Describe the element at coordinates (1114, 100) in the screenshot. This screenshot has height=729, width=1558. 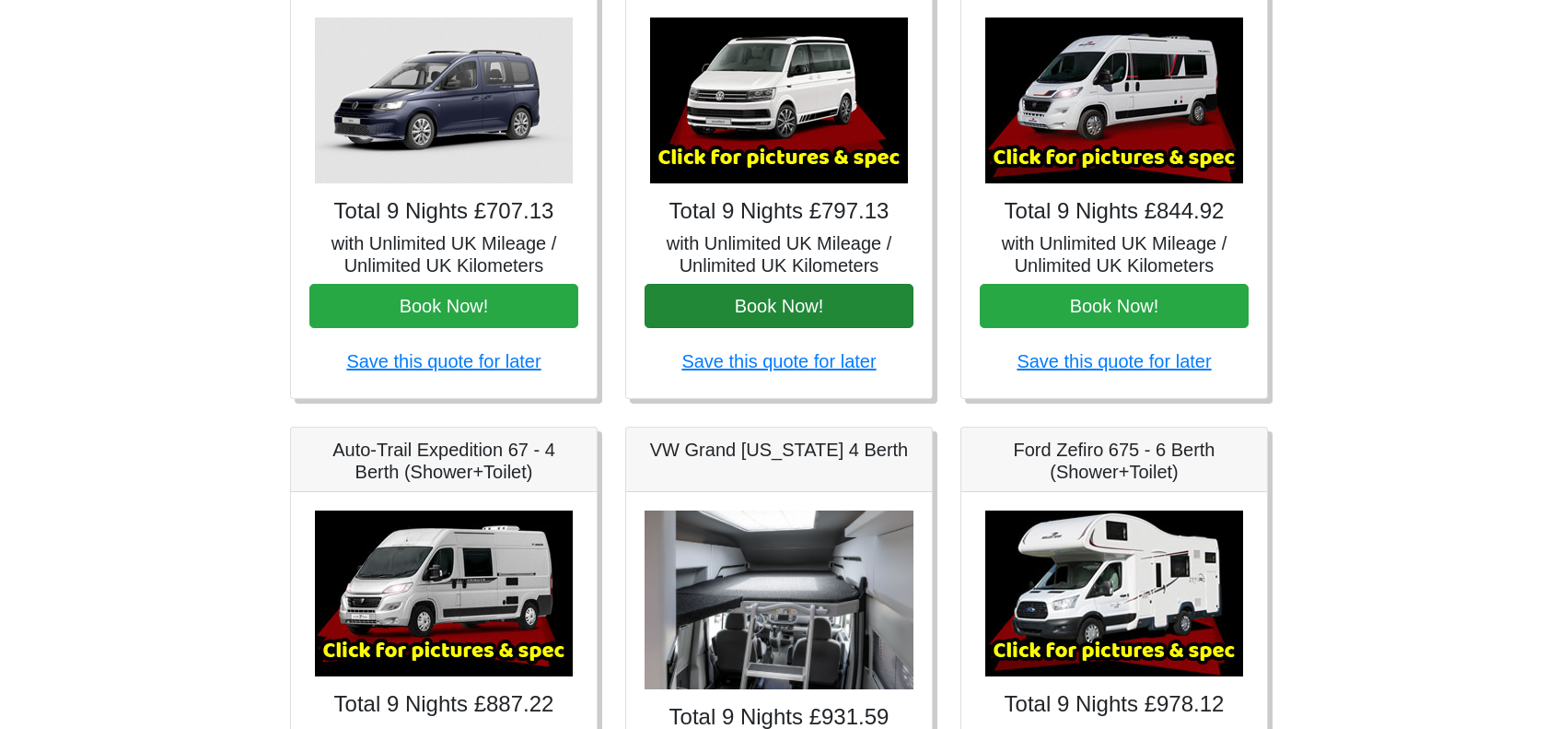
I see `img: Auto-Trail Expedition 66 - 2 Berth (Shower+Toilet)` at that location.